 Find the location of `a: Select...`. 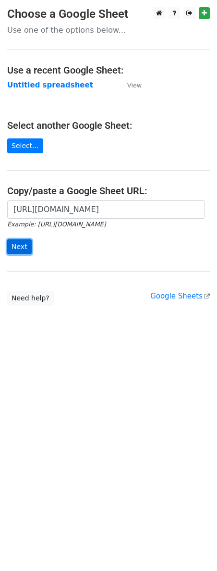

a: Select... is located at coordinates (25, 146).